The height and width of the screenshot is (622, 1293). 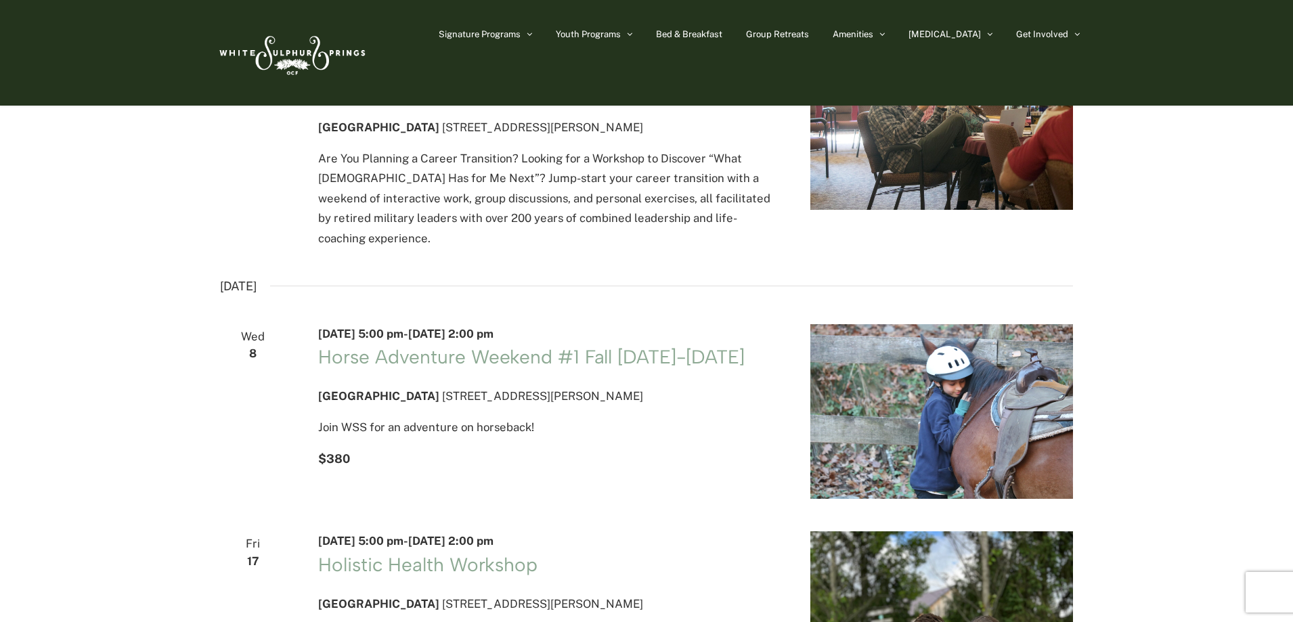 I want to click on img: IMG_4664, so click(x=942, y=122).